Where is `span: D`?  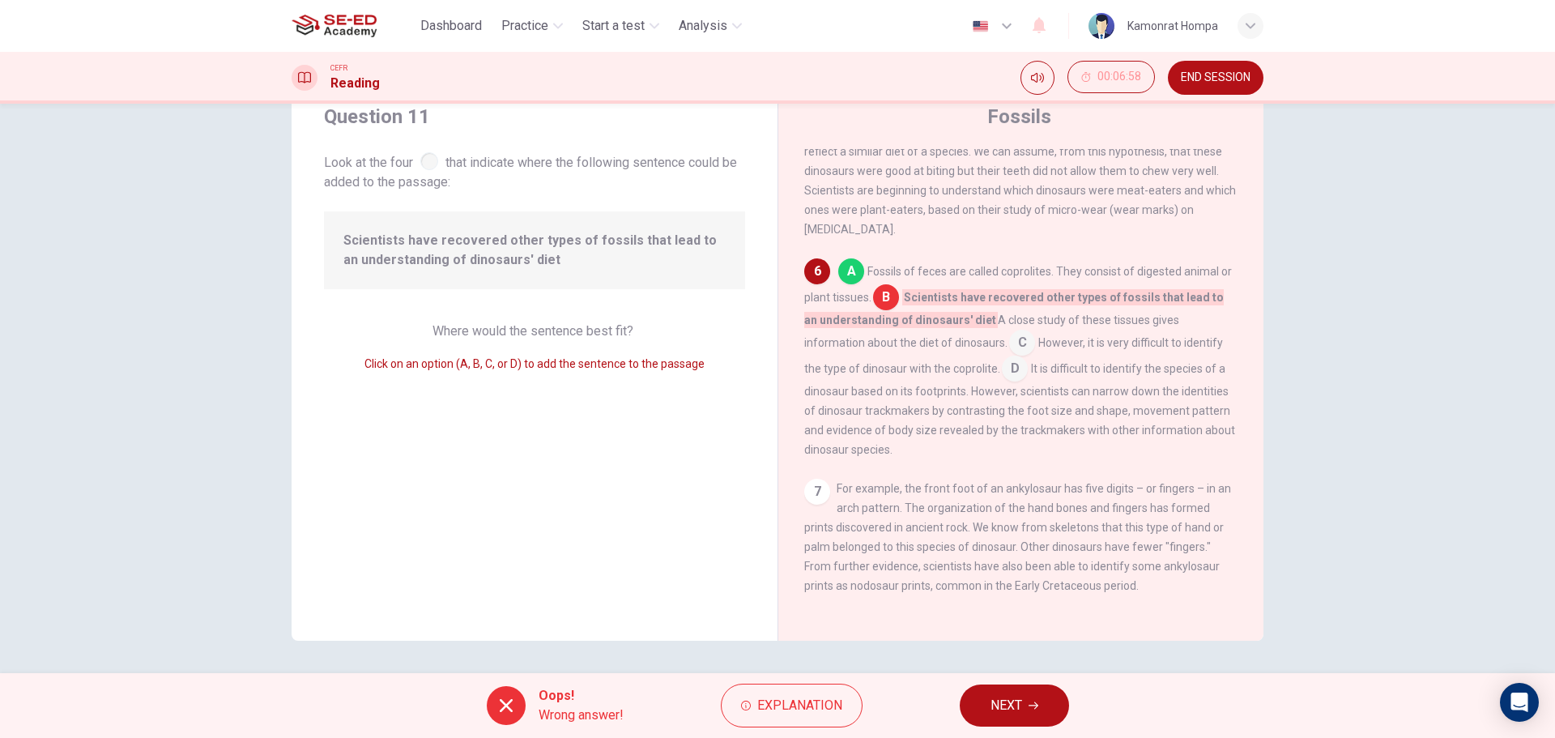
span: D is located at coordinates (1015, 368).